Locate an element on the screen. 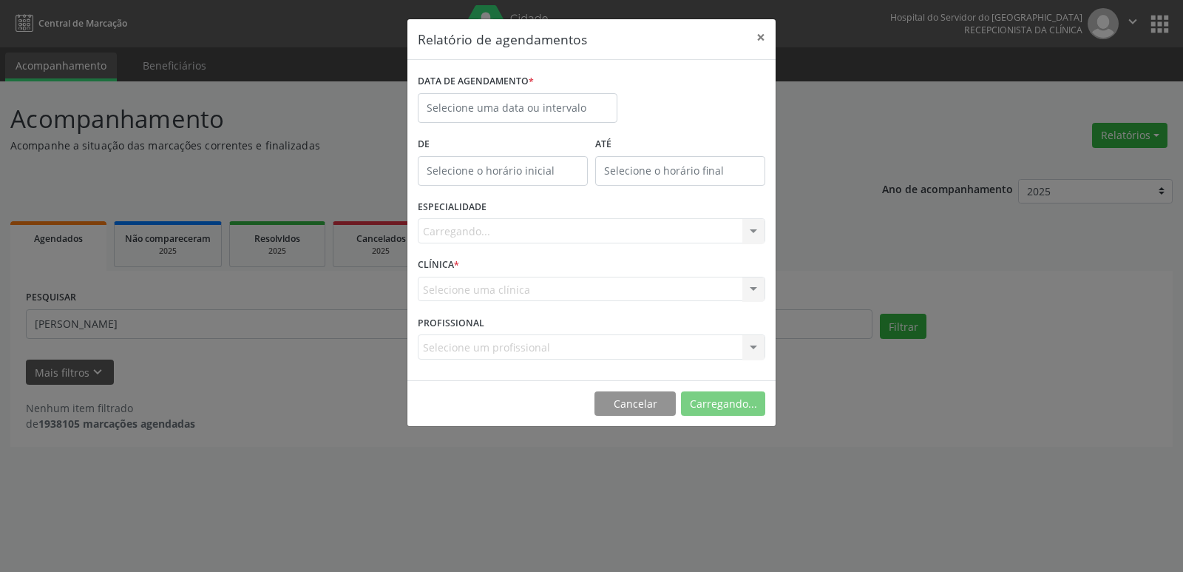  button: Close is located at coordinates (761, 37).